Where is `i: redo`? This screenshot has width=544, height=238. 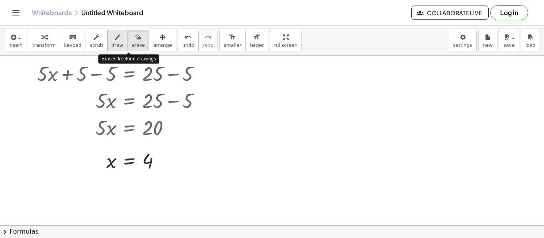
i: redo is located at coordinates (208, 37).